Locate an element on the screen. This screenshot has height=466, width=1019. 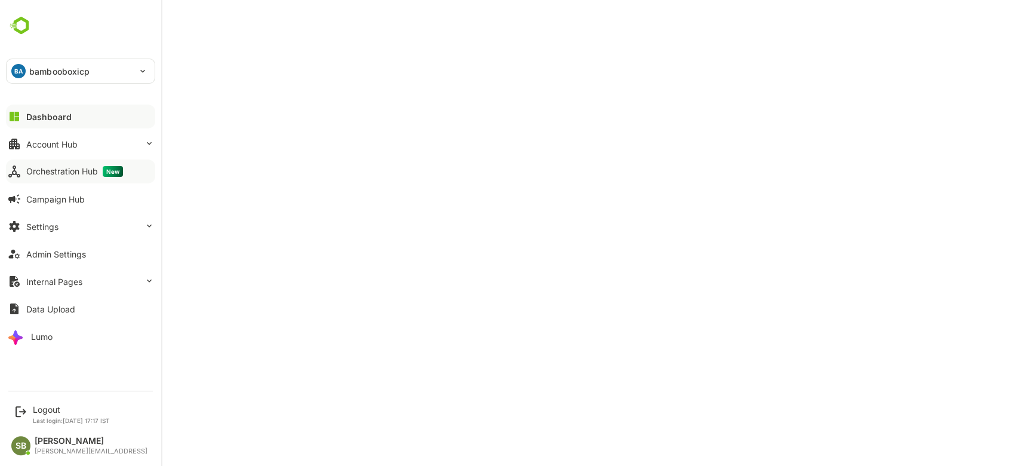
div: Campaign Hub is located at coordinates (56, 199).